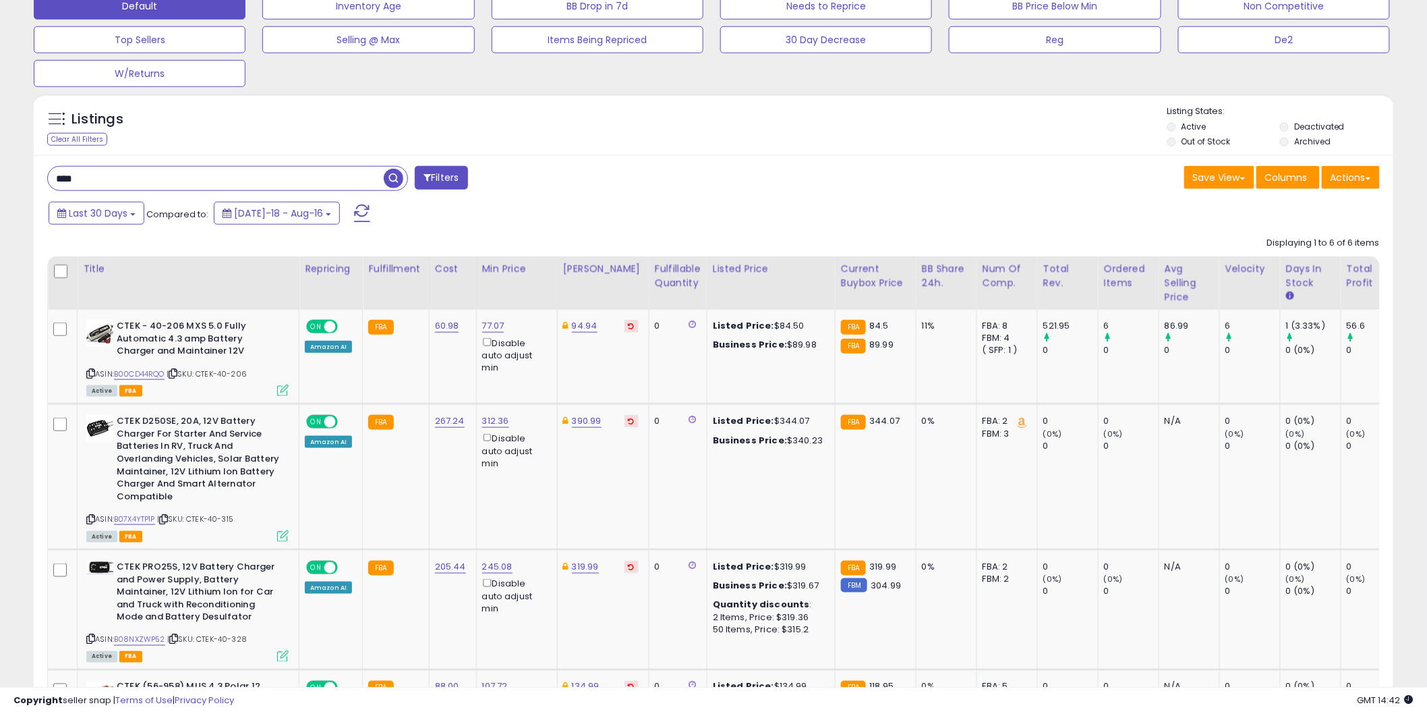  I want to click on button: W/Returns, so click(140, 74).